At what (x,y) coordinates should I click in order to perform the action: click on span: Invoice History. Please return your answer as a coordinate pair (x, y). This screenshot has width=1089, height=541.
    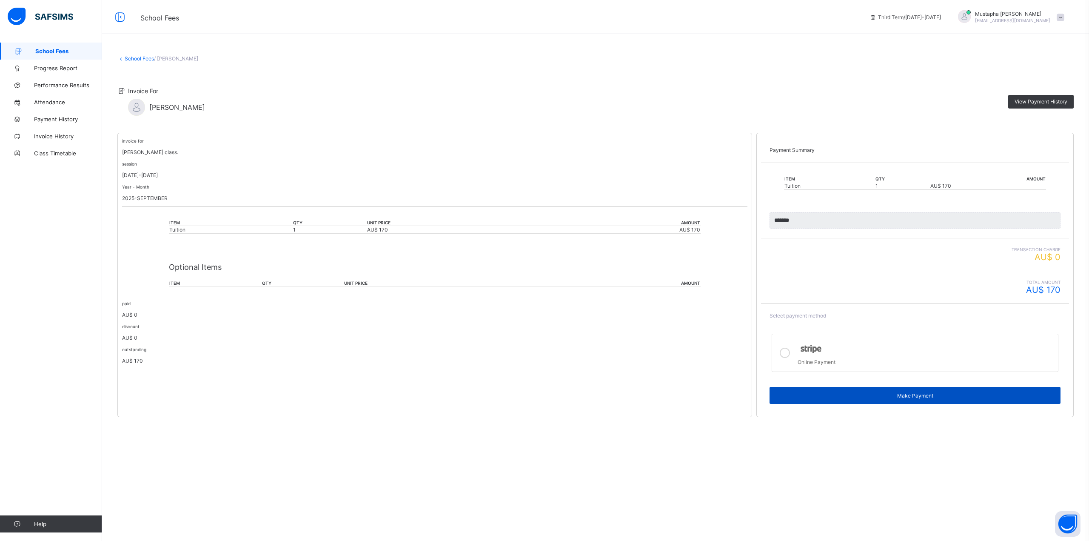
    Looking at the image, I should click on (68, 136).